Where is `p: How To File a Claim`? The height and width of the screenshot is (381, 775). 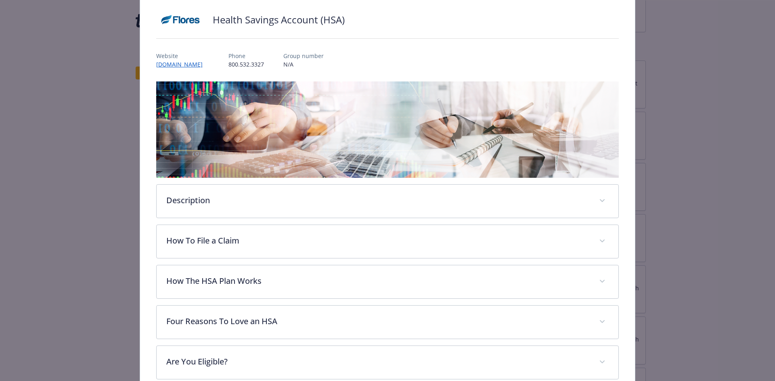 p: How To File a Claim is located at coordinates (378, 241).